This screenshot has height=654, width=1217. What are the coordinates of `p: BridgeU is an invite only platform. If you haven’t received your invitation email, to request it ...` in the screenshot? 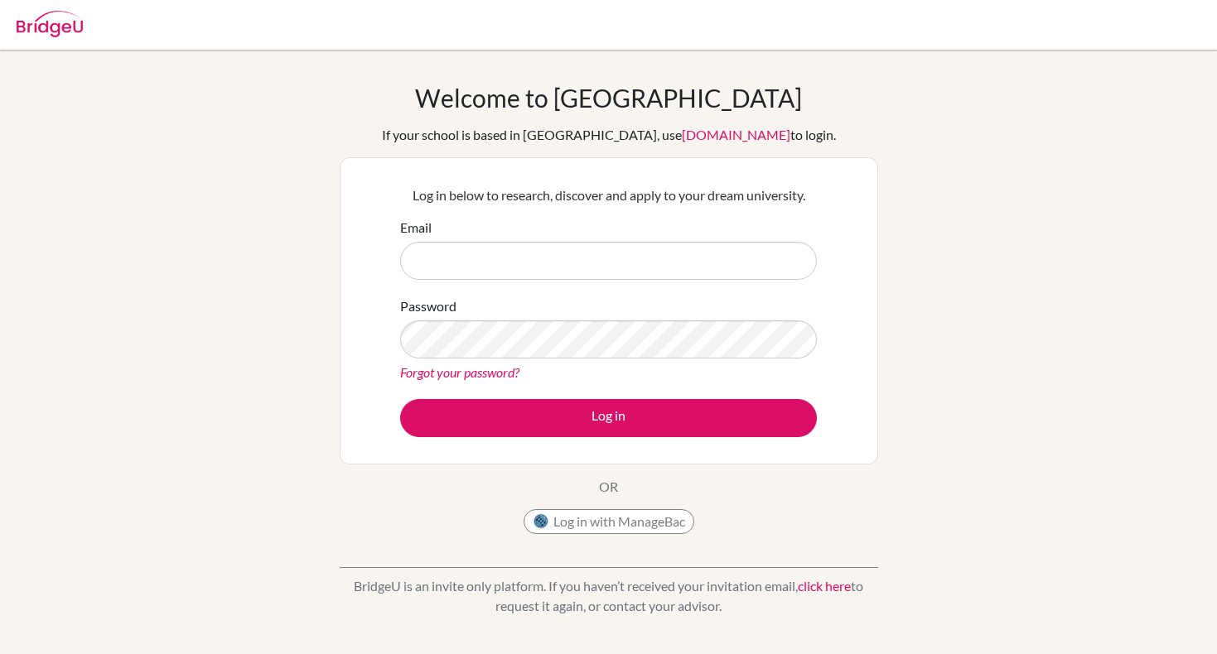 It's located at (609, 596).